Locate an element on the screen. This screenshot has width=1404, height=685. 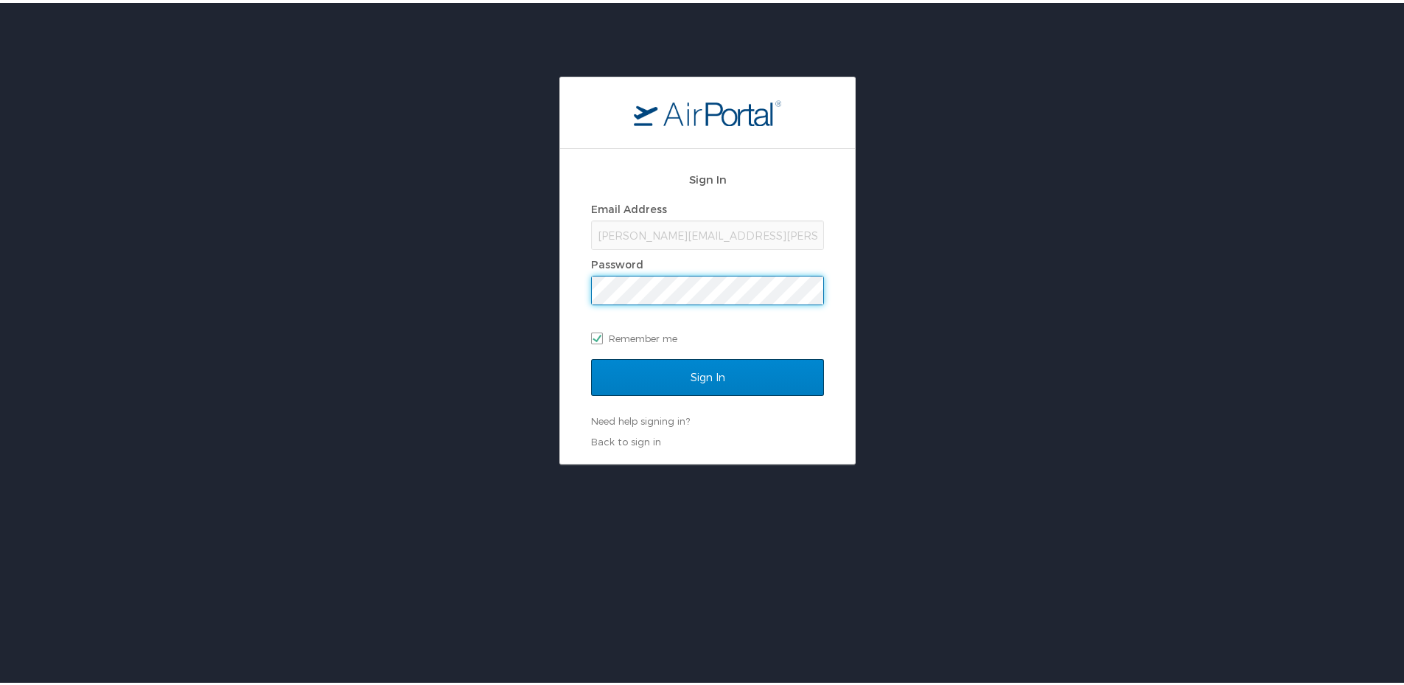
a: Need help signing in? is located at coordinates (641, 418).